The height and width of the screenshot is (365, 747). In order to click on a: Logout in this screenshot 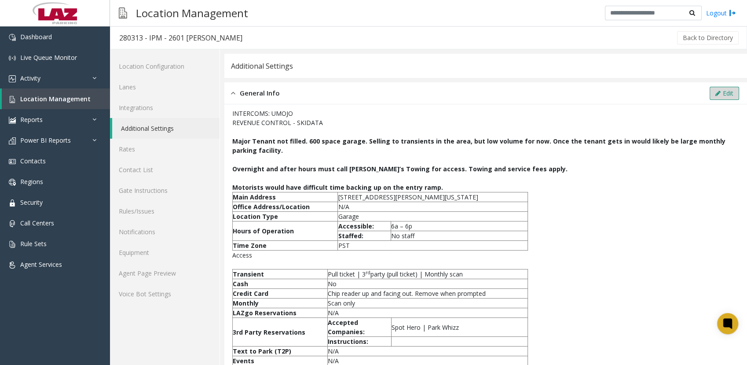, I will do `click(721, 13)`.